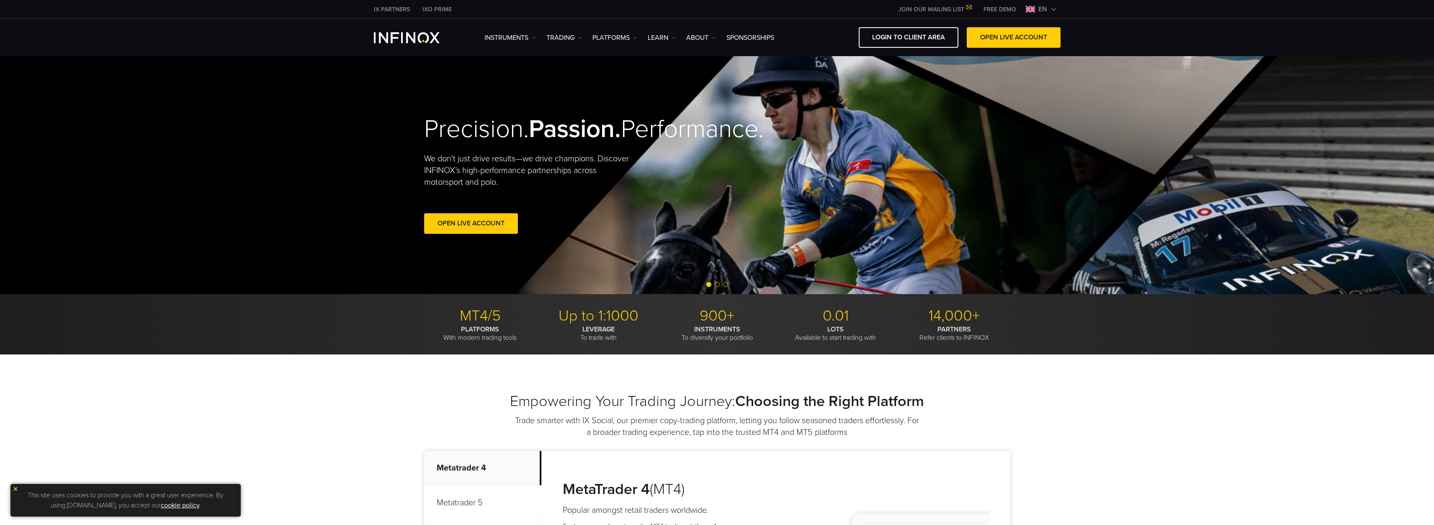 Image resolution: width=1434 pixels, height=525 pixels. Describe the element at coordinates (1000, 9) in the screenshot. I see `a: INFINOX MENU` at that location.